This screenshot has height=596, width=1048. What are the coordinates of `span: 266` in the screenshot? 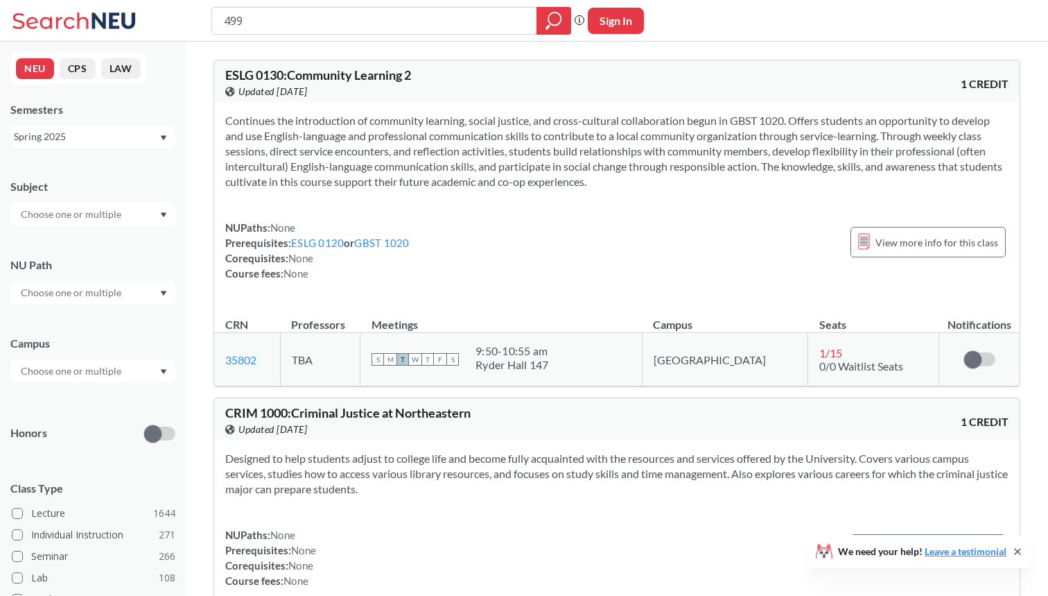 It's located at (167, 556).